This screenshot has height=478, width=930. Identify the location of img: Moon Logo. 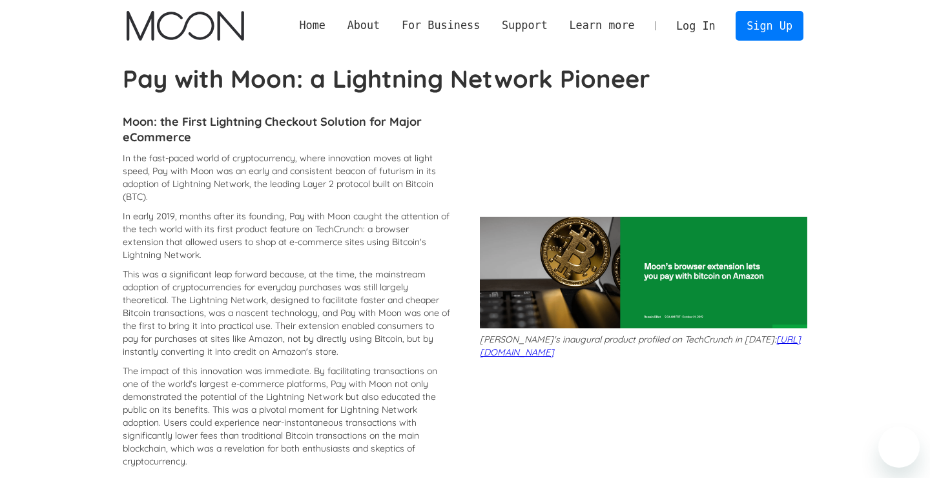
(185, 26).